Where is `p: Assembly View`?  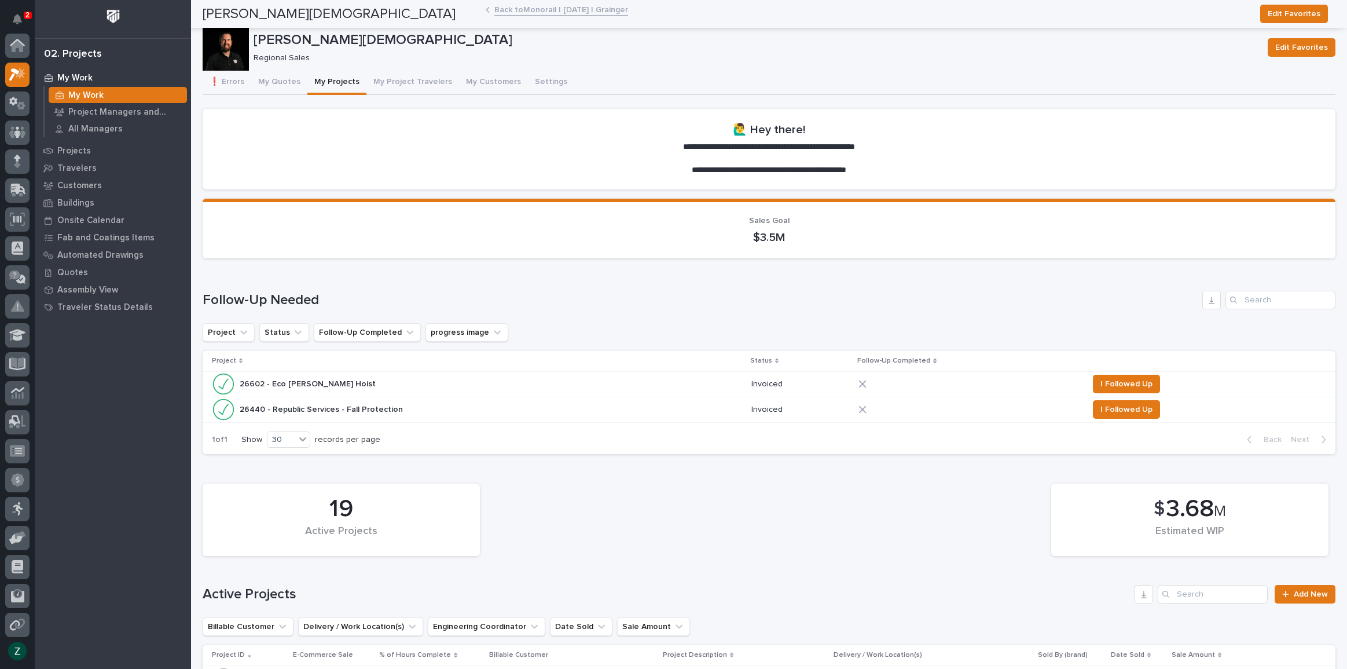
p: Assembly View is located at coordinates (87, 290).